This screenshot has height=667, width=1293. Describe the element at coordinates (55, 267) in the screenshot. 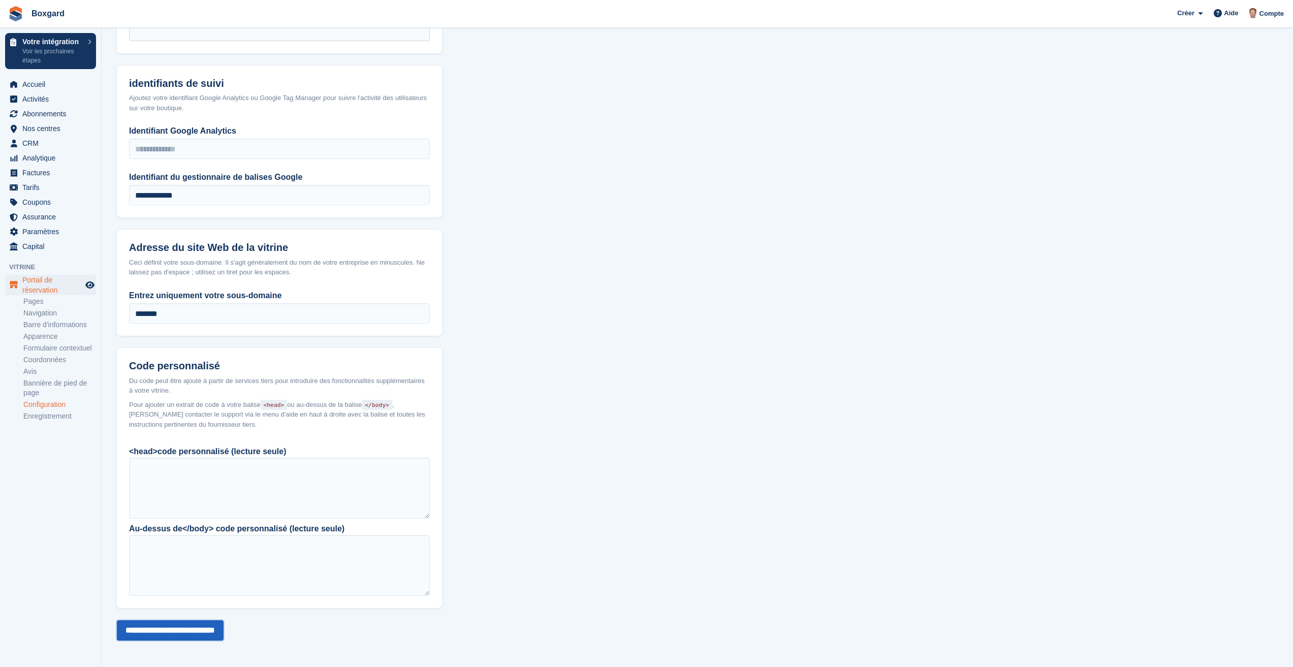

I see `span: Vitrine` at that location.